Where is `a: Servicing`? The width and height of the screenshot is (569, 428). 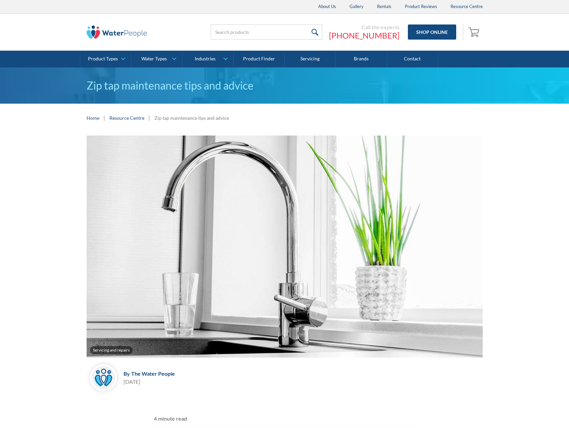
a: Servicing is located at coordinates (310, 59).